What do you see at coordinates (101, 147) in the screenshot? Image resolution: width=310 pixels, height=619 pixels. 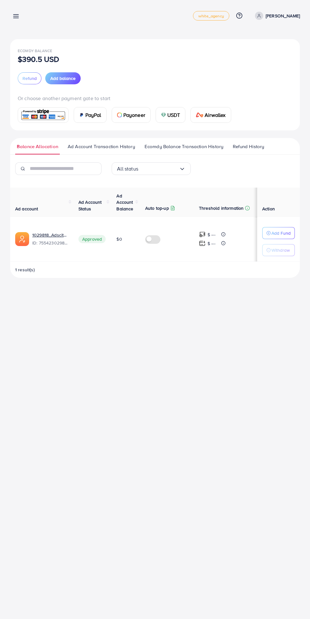 I see `span: Ad Account Transaction History` at bounding box center [101, 147].